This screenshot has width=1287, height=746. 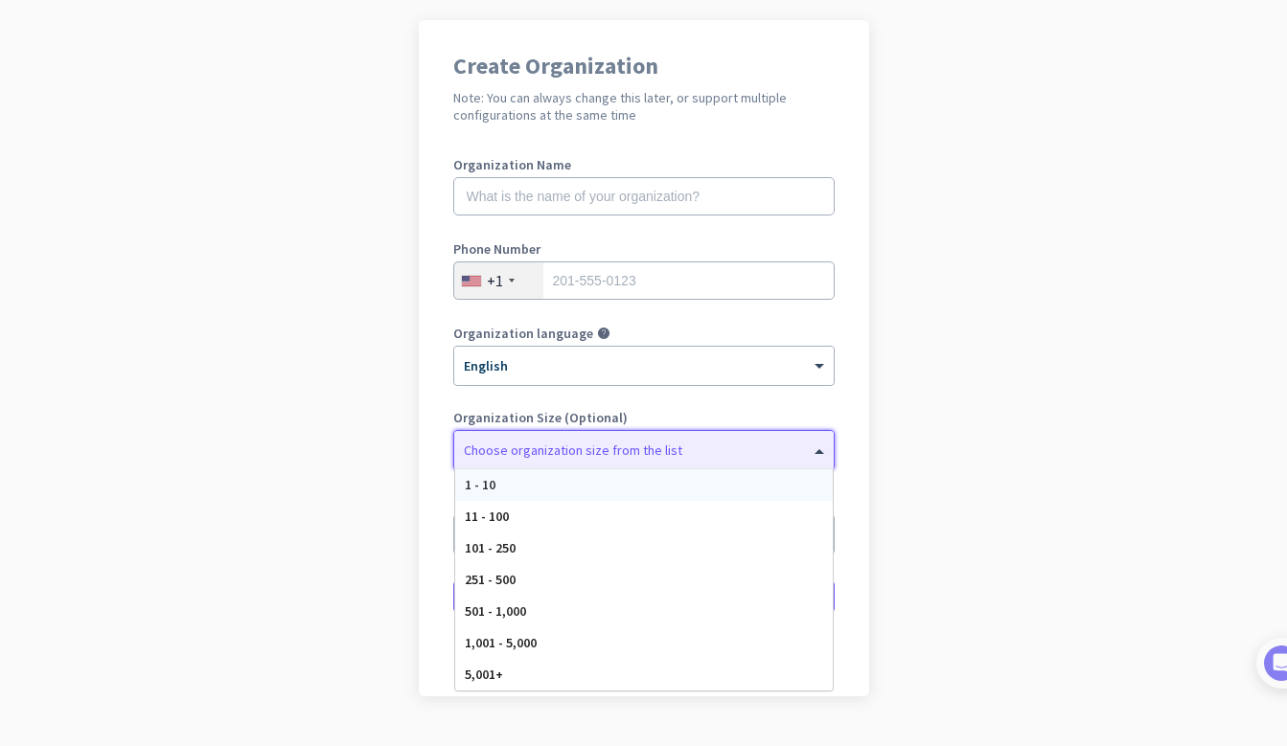 What do you see at coordinates (644, 249) in the screenshot?
I see `label: Phone Number` at bounding box center [644, 249].